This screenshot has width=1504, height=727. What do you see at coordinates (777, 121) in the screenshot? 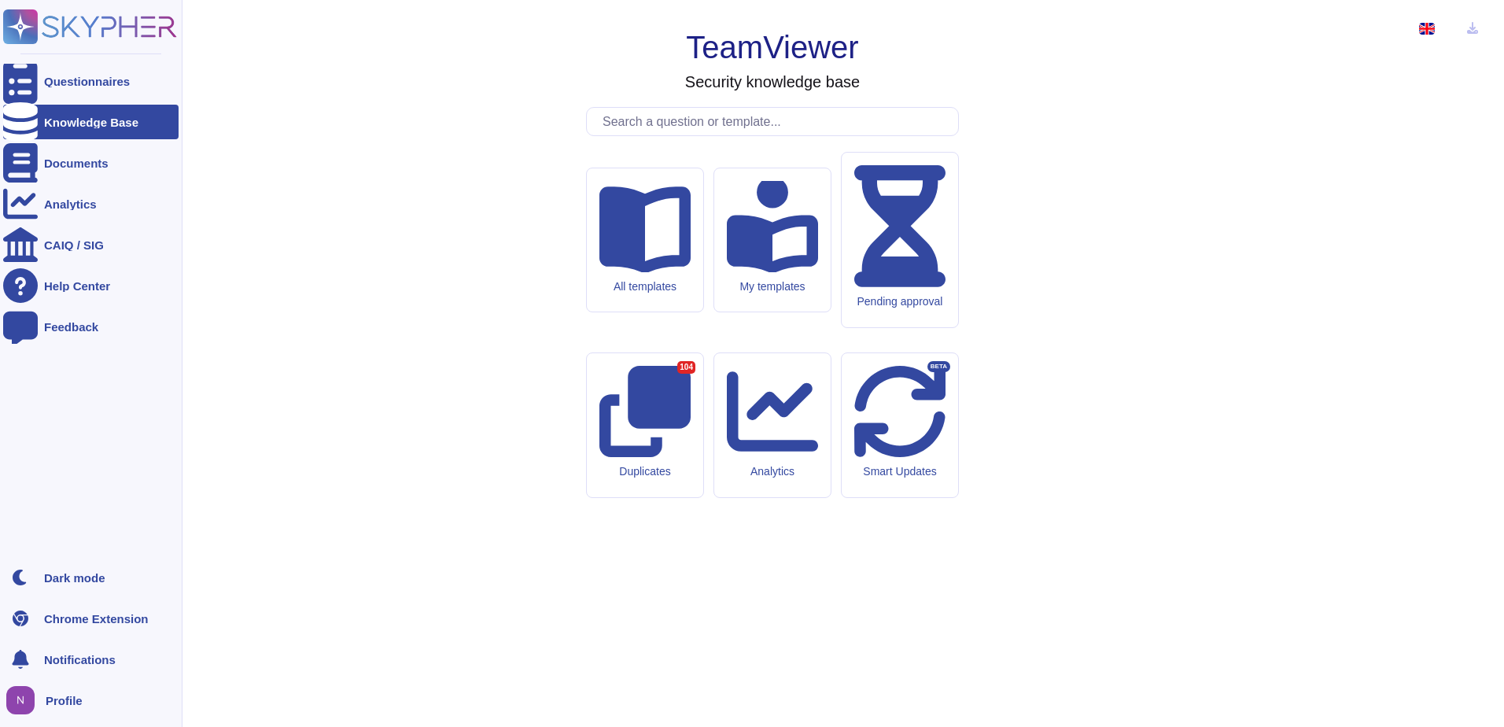
I see `input: Search a question or template...` at bounding box center [777, 121].